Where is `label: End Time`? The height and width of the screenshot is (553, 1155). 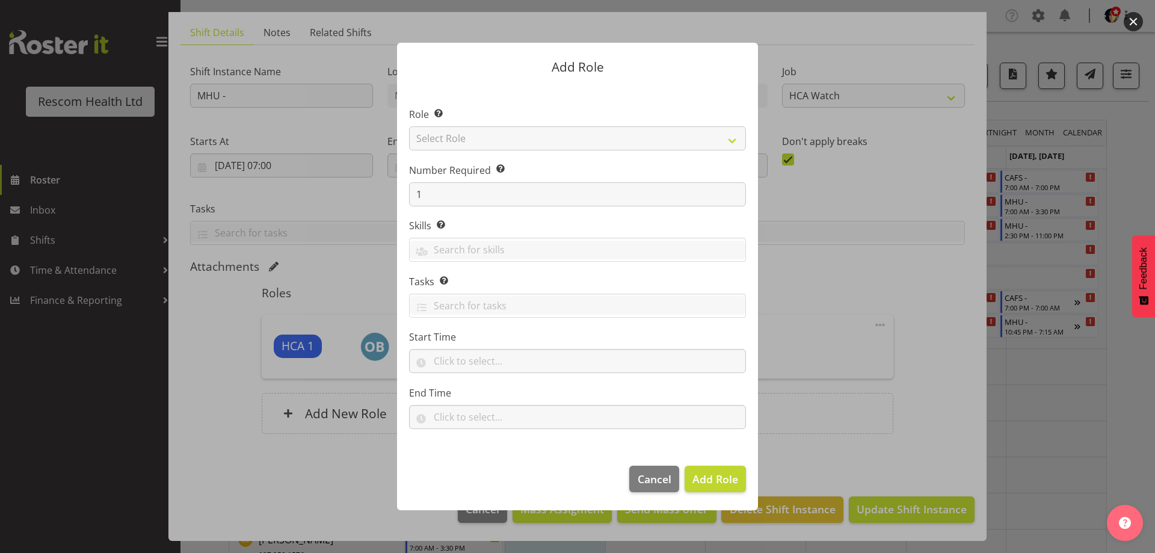 label: End Time is located at coordinates (577, 393).